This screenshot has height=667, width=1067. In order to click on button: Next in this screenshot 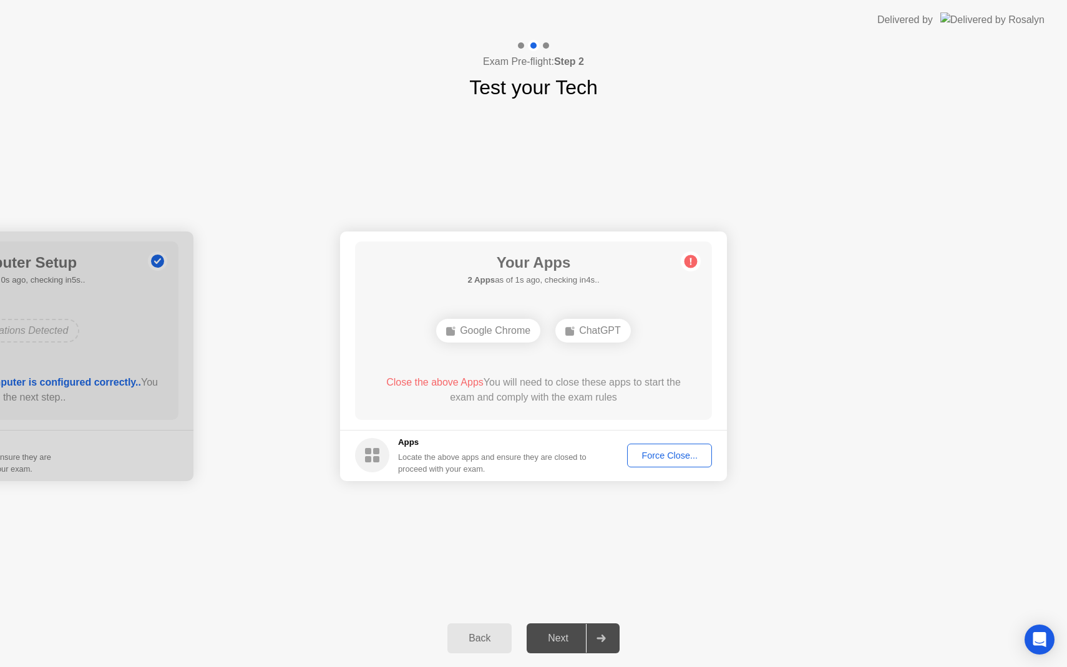, I will do `click(573, 638)`.